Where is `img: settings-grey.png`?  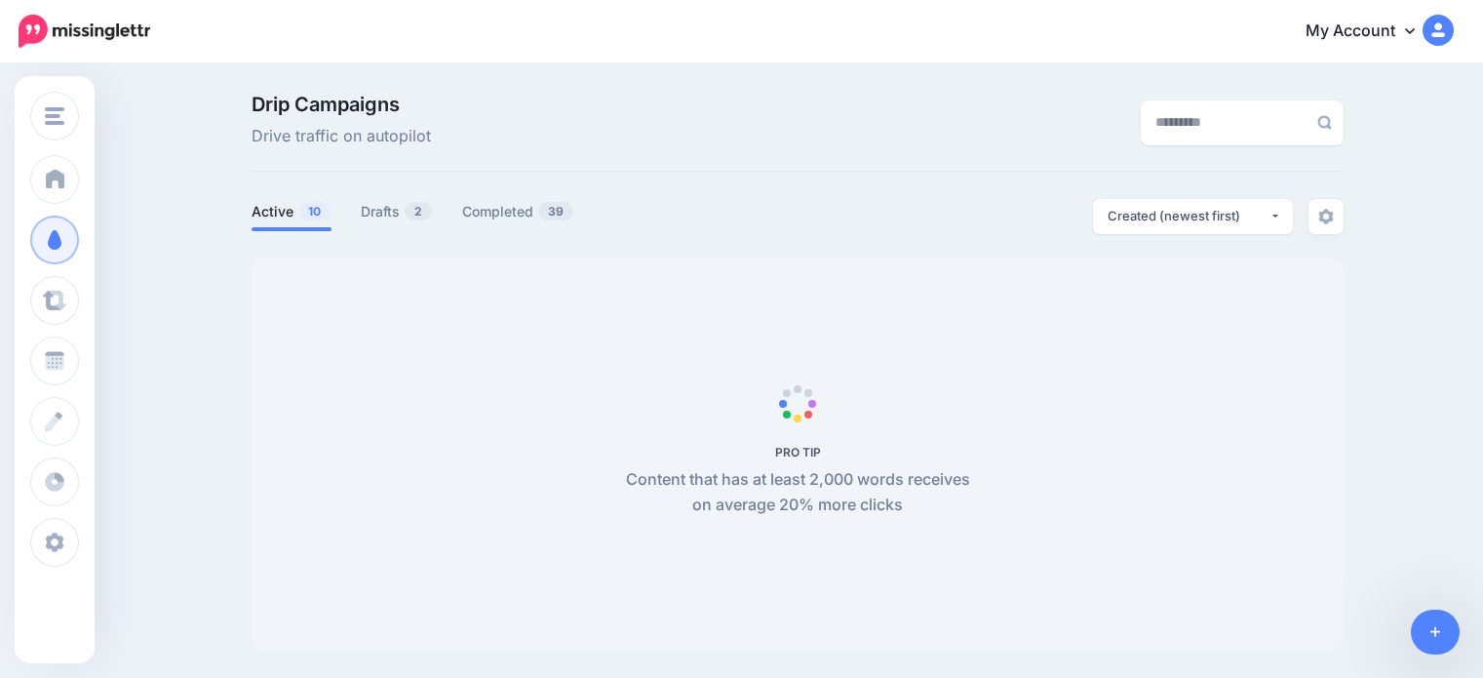 img: settings-grey.png is located at coordinates (1326, 216).